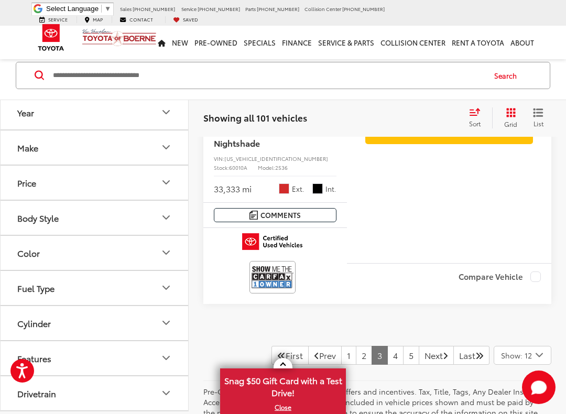 Image resolution: width=566 pixels, height=414 pixels. I want to click on span: VIN:, so click(219, 158).